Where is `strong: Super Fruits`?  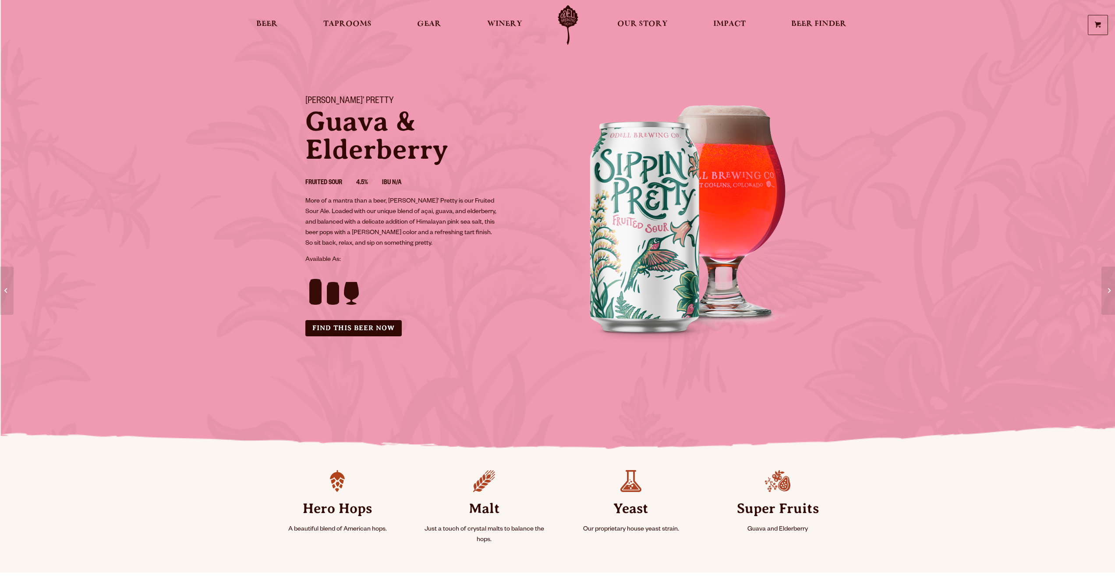
strong: Super Fruits is located at coordinates (778, 508).